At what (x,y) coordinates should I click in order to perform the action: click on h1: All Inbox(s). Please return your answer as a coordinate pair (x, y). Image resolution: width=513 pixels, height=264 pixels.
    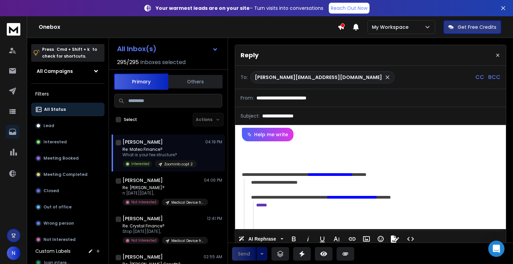
    Looking at the image, I should click on (137, 49).